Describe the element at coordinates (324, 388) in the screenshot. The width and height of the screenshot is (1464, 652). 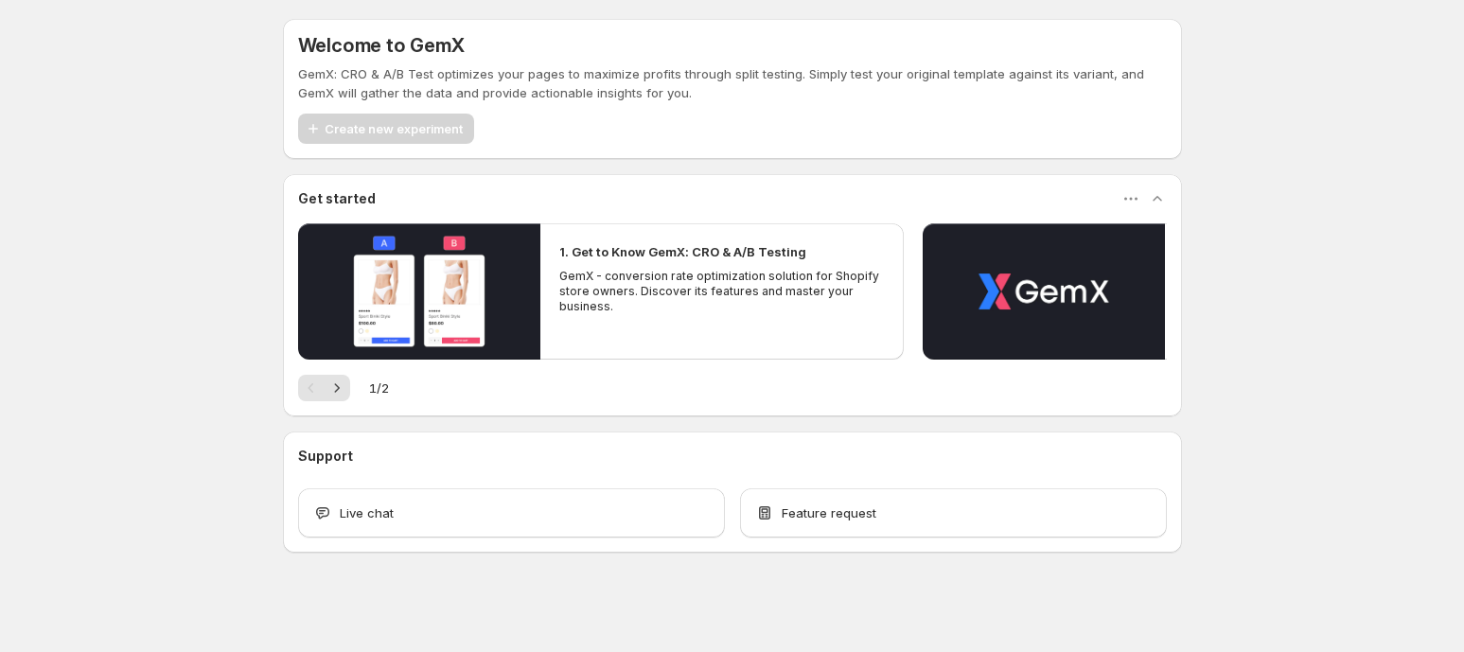
I see `nav: Pagination` at that location.